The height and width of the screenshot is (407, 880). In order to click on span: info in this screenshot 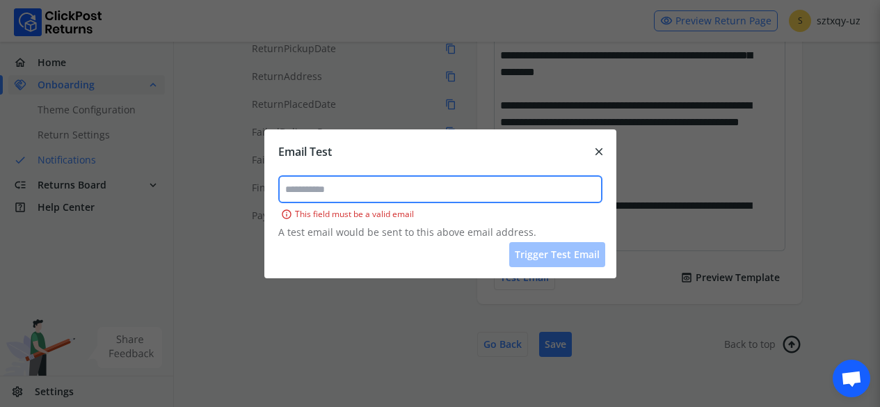, I will do `click(286, 214)`.